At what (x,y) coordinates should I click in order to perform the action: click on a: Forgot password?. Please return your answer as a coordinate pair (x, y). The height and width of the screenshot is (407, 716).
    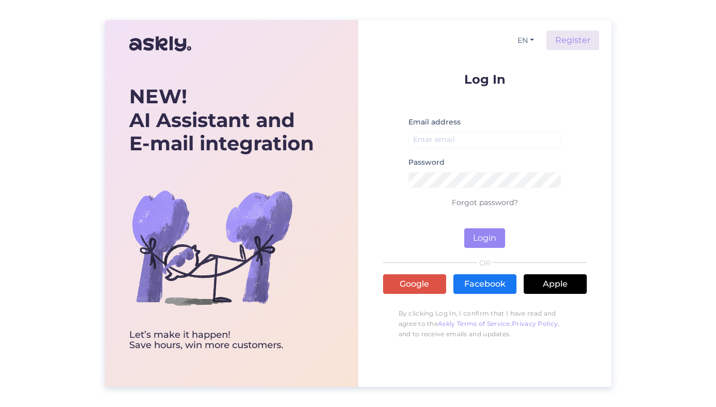
    Looking at the image, I should click on (485, 203).